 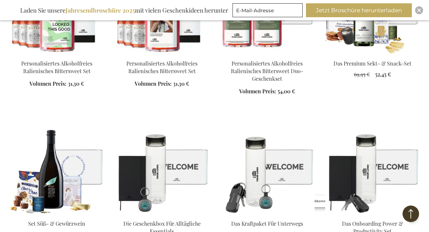 What do you see at coordinates (269, 11) in the screenshot?
I see `form: marketing offers and promotions` at bounding box center [269, 11].